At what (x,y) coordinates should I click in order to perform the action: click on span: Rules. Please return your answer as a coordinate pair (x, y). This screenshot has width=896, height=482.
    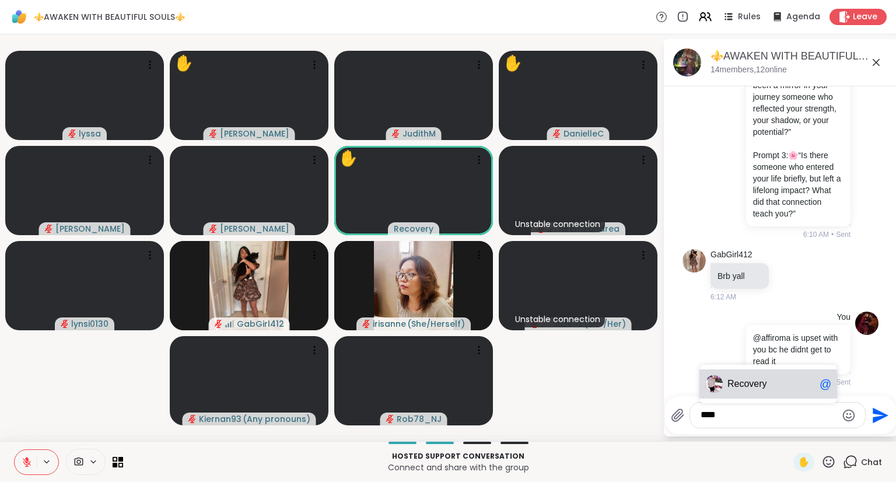
    Looking at the image, I should click on (749, 17).